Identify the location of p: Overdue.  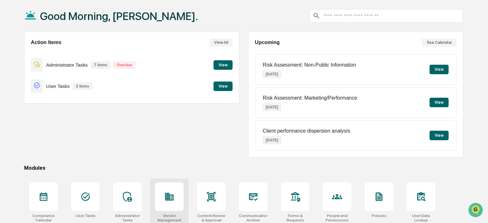
(124, 65).